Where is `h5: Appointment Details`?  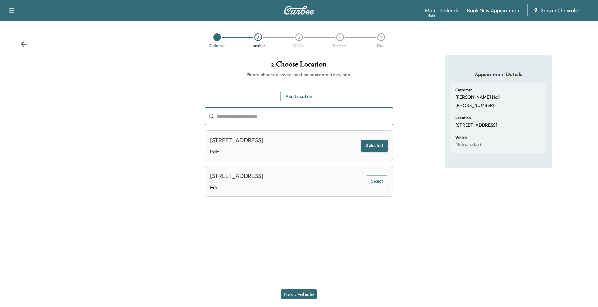
h5: Appointment Details is located at coordinates (499, 74).